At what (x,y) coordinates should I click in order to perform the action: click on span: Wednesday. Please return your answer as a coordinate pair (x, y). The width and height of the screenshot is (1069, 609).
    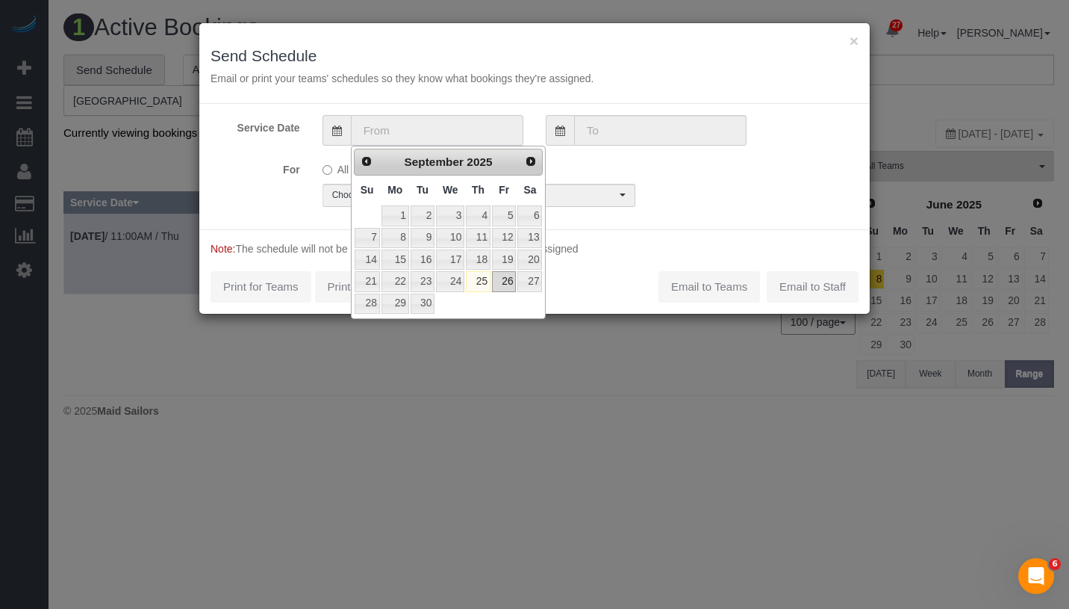
    Looking at the image, I should click on (450, 190).